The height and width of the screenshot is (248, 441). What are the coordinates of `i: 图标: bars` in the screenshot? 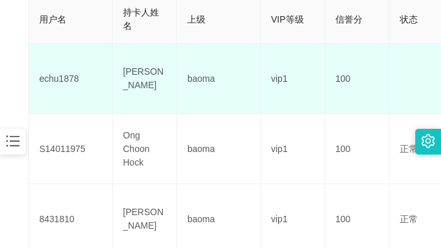 It's located at (13, 141).